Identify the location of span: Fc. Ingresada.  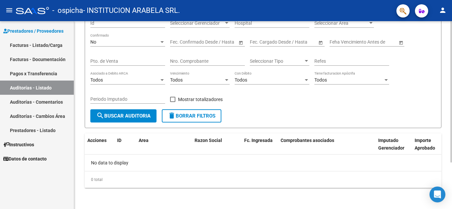
(258, 141).